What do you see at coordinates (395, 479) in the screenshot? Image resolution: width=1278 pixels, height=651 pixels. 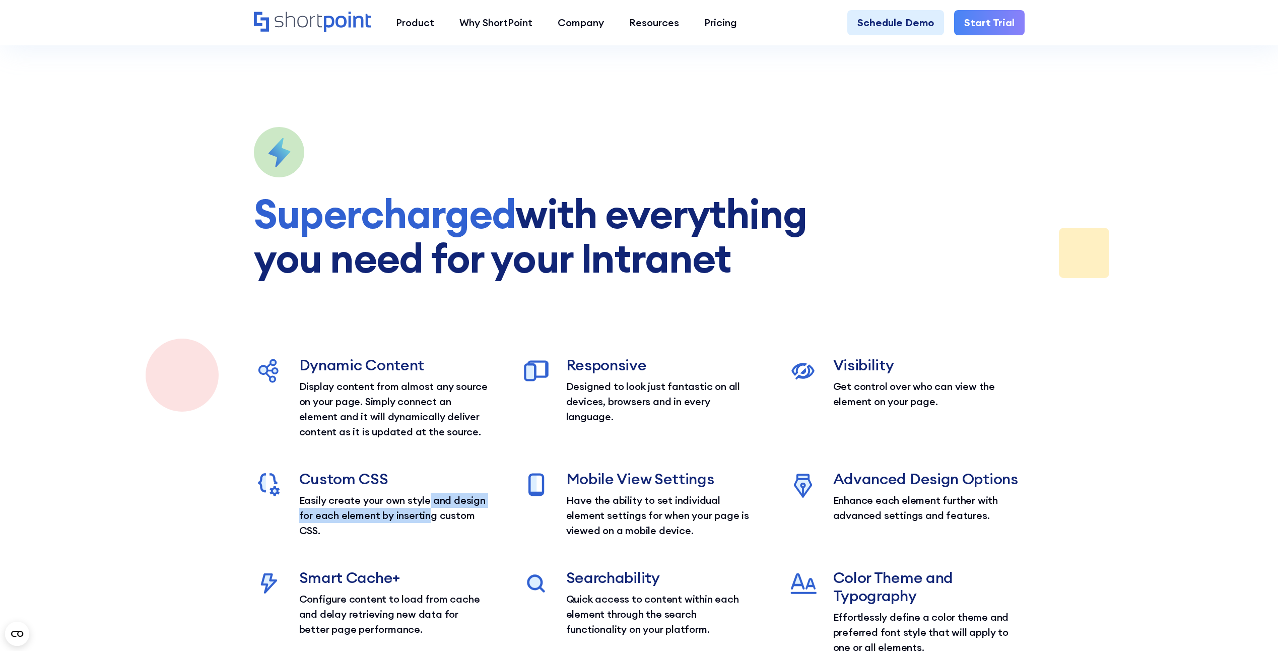 I see `h3: Custom CSS` at bounding box center [395, 479].